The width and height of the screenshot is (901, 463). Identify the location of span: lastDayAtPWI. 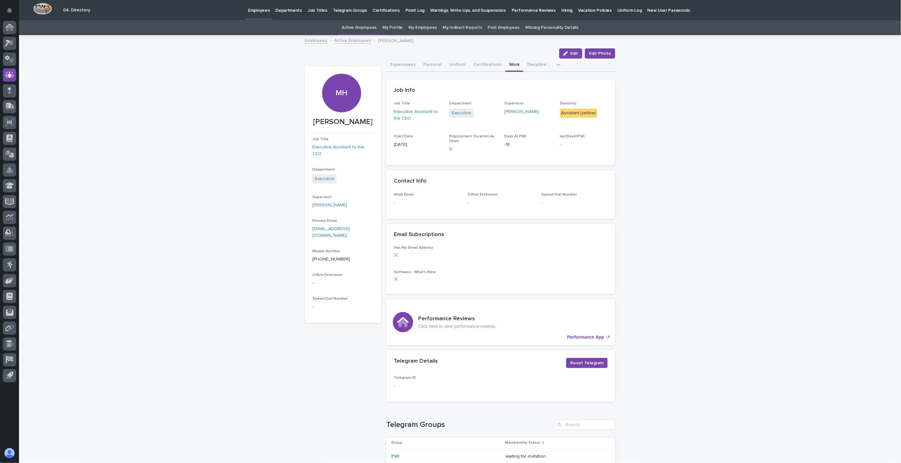
(572, 136).